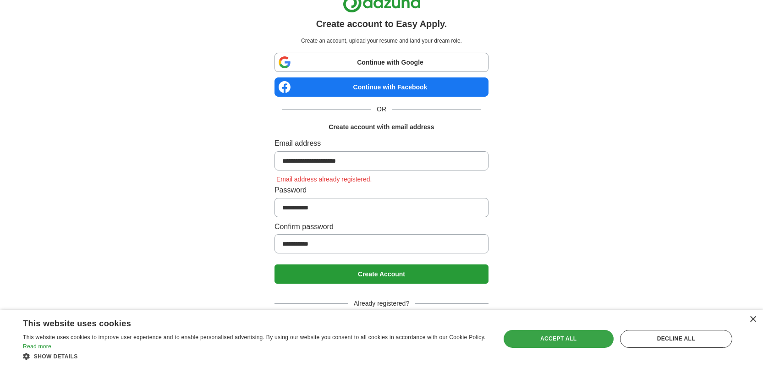  What do you see at coordinates (324, 179) in the screenshot?
I see `span: Email address already registered.` at bounding box center [324, 179].